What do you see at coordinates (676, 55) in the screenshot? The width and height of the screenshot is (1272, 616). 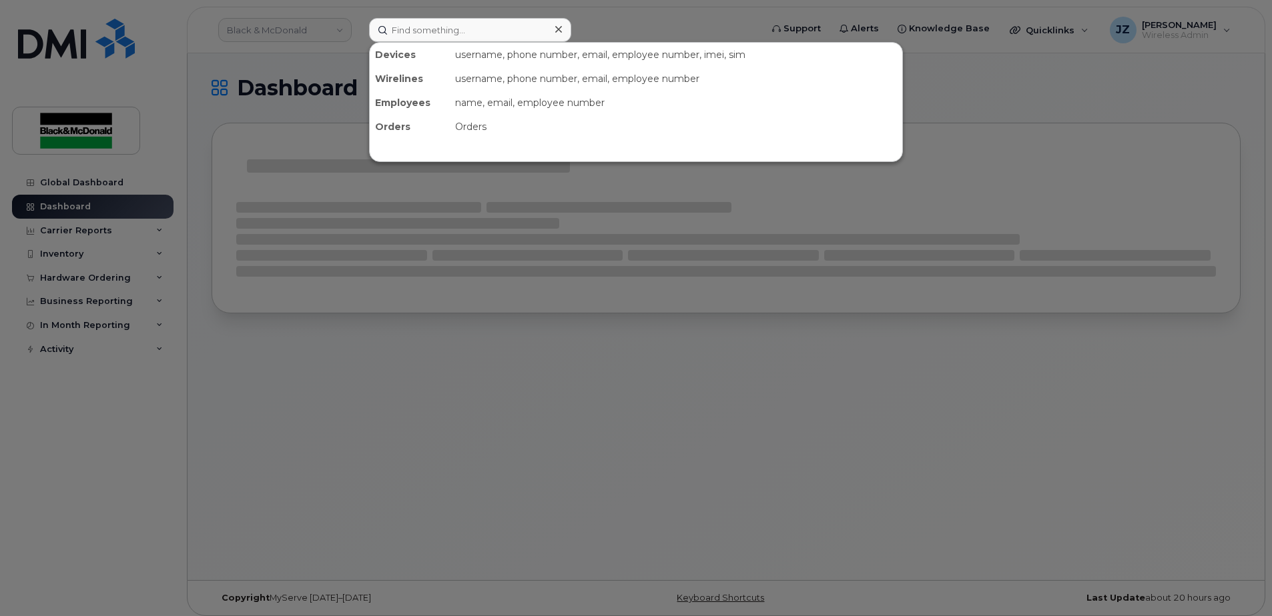 I see `div: username, phone number, email, employee number, imei, sim` at bounding box center [676, 55].